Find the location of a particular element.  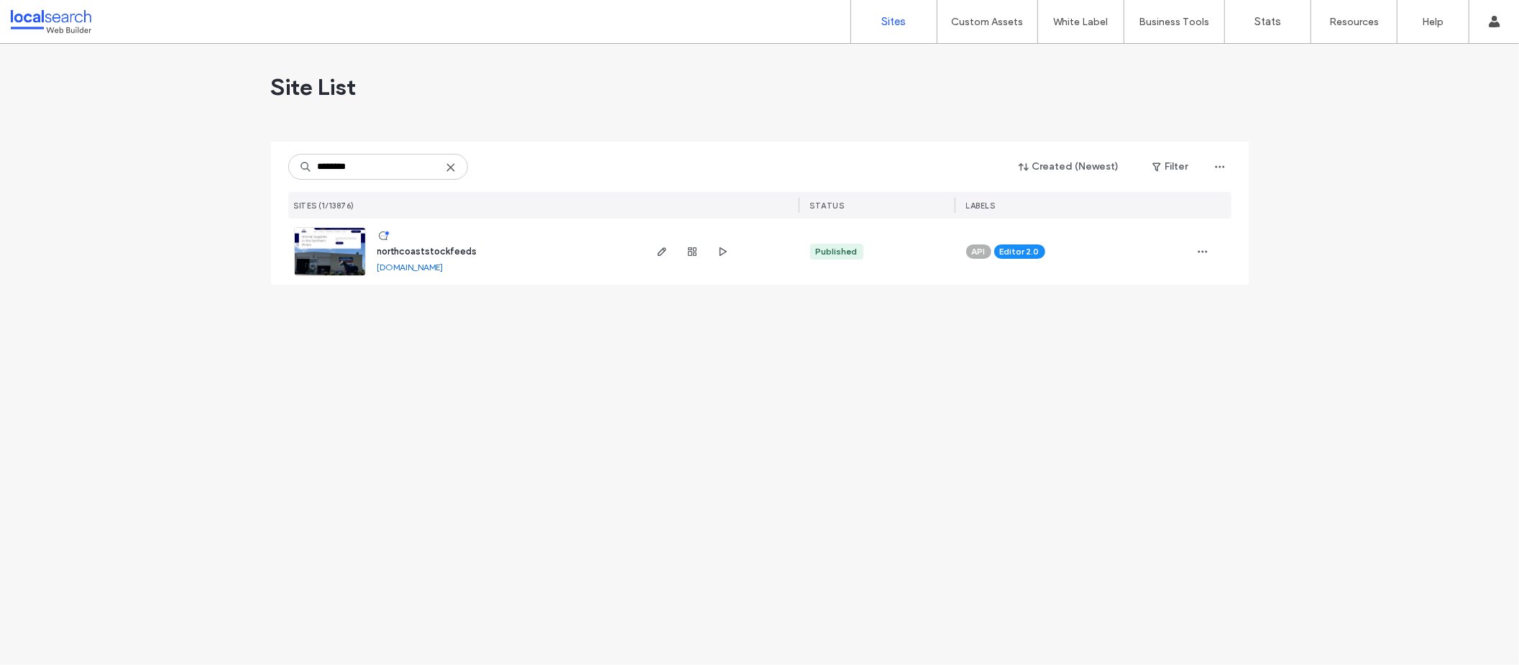

label: Stats is located at coordinates (1268, 22).